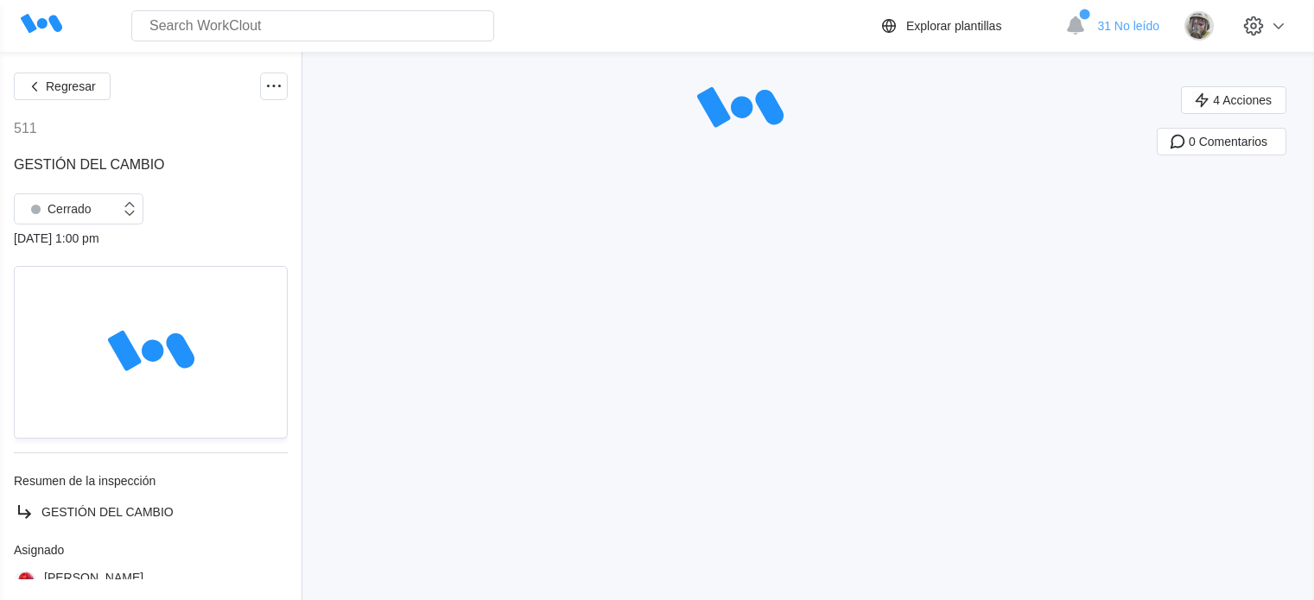 The width and height of the screenshot is (1314, 600). Describe the element at coordinates (1242, 100) in the screenshot. I see `span: 4 Acciones` at that location.